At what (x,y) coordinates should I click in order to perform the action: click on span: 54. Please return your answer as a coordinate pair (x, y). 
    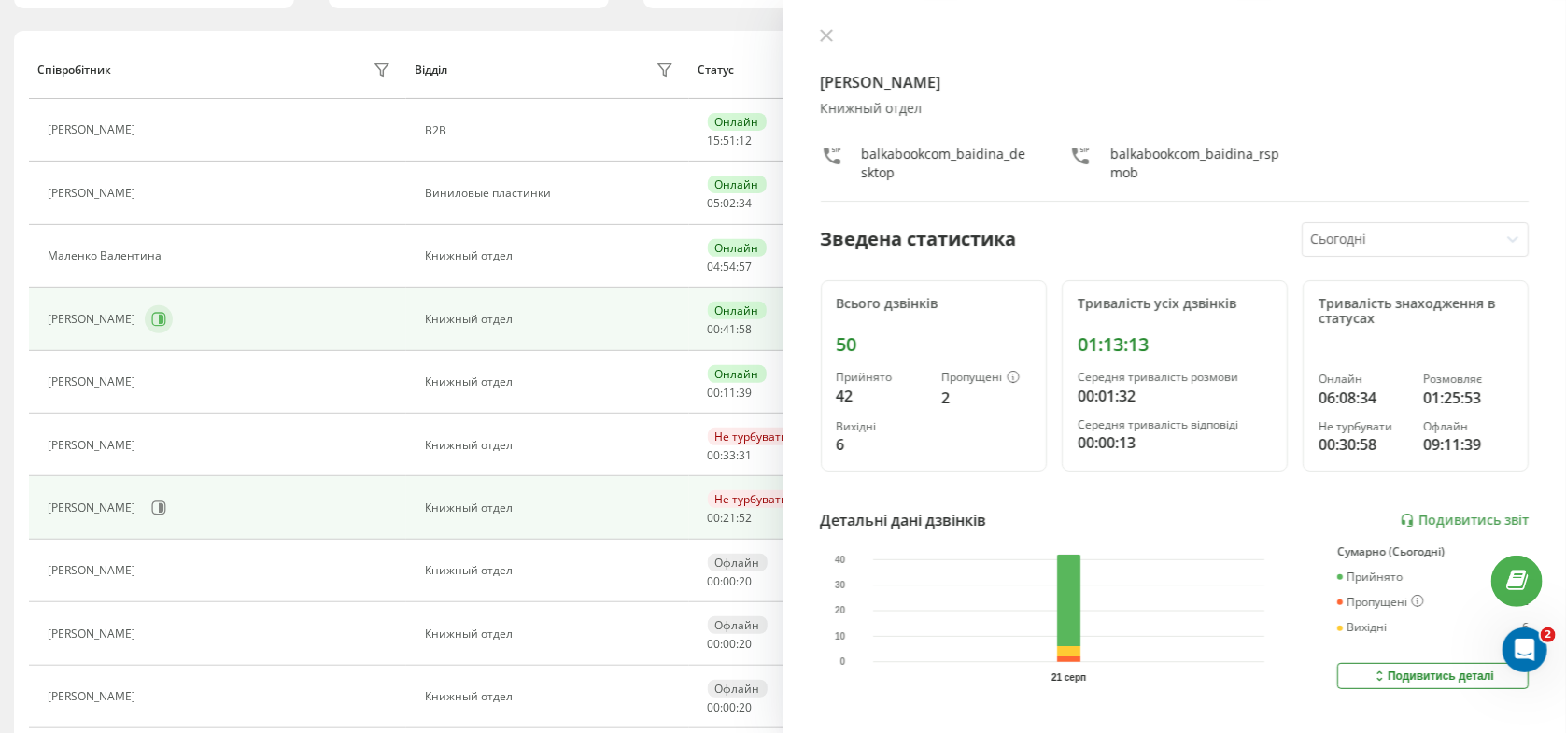
    Looking at the image, I should click on (730, 266).